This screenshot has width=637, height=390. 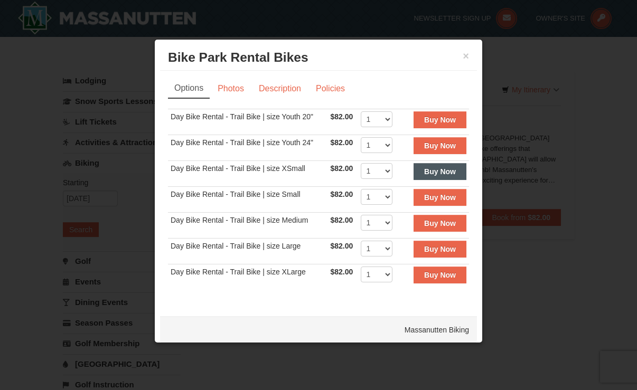 What do you see at coordinates (248, 251) in the screenshot?
I see `td: Day Bike Rental - Trail Bike | size Large` at bounding box center [248, 251].